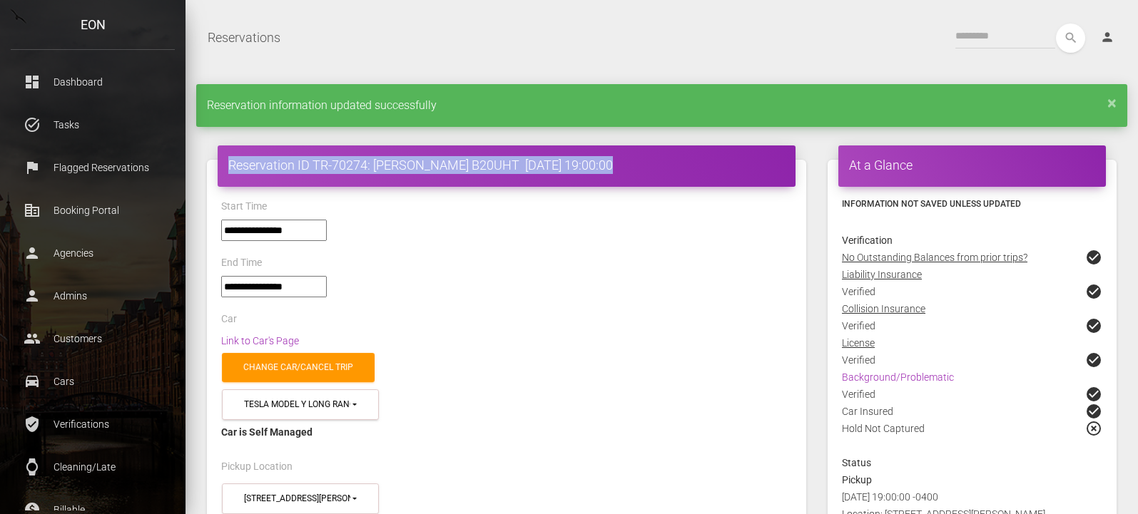 Image resolution: width=1138 pixels, height=514 pixels. I want to click on h4: At a Glance, so click(971, 165).